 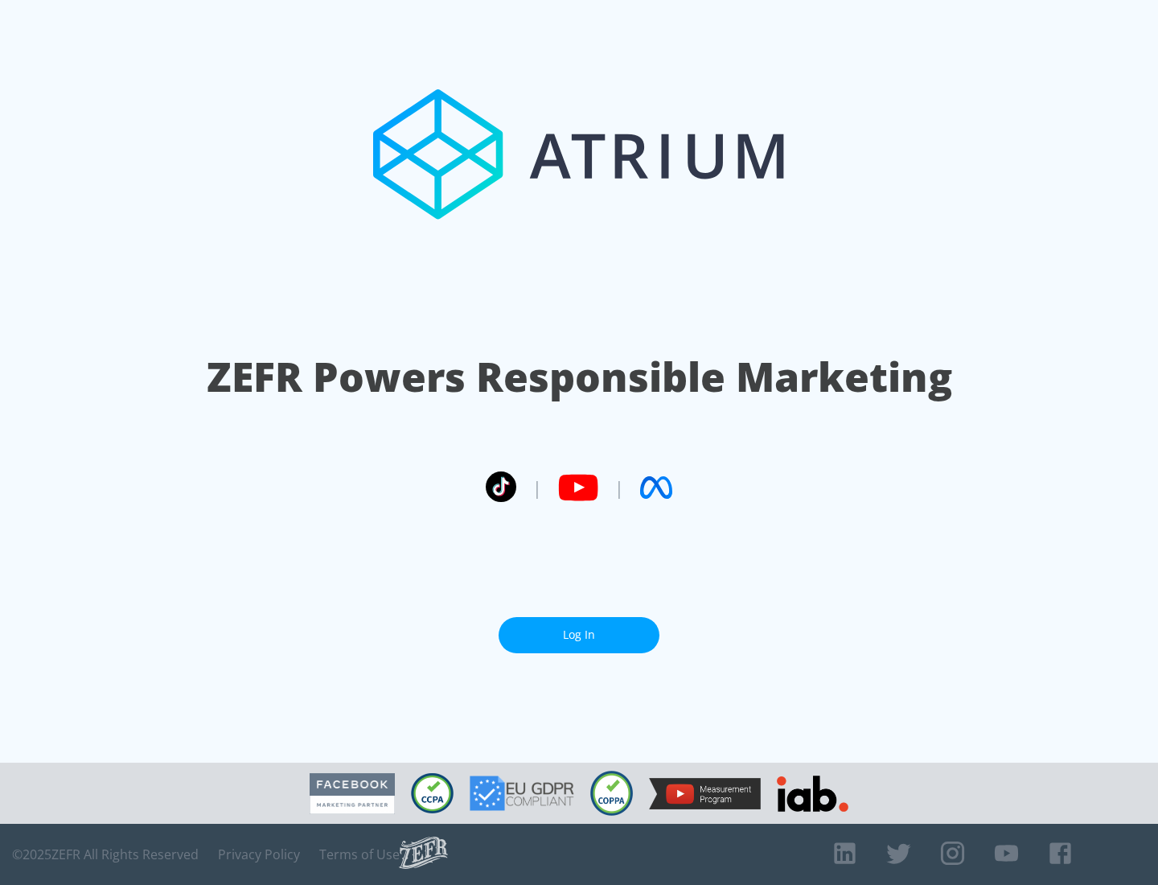 What do you see at coordinates (522, 793) in the screenshot?
I see `img: GDPR Compliant` at bounding box center [522, 793].